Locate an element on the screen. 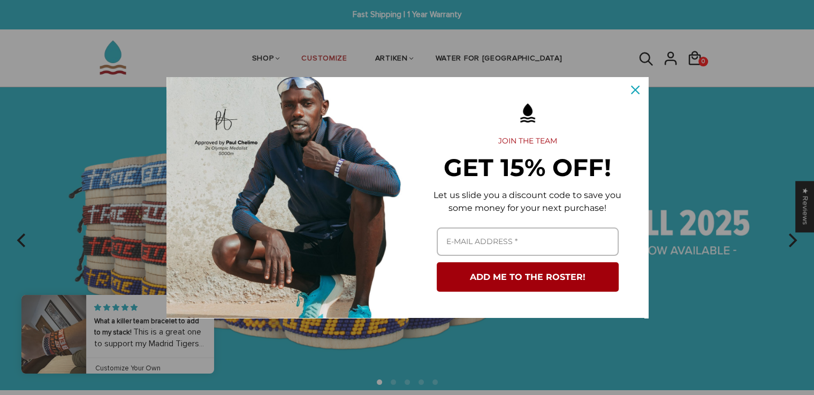 Image resolution: width=814 pixels, height=395 pixels. svg: close icon is located at coordinates (635, 90).